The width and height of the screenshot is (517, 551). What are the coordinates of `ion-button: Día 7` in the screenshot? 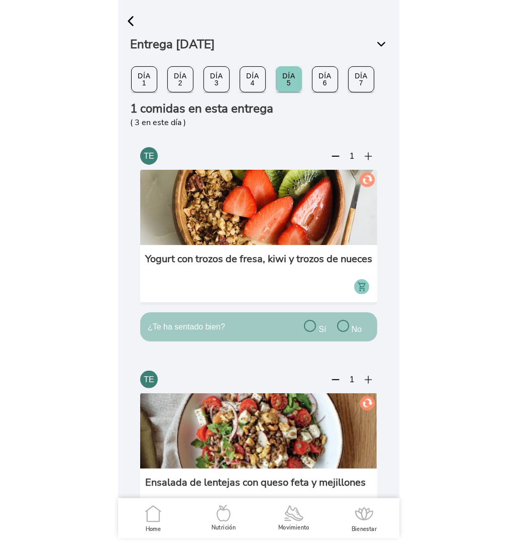 It's located at (361, 79).